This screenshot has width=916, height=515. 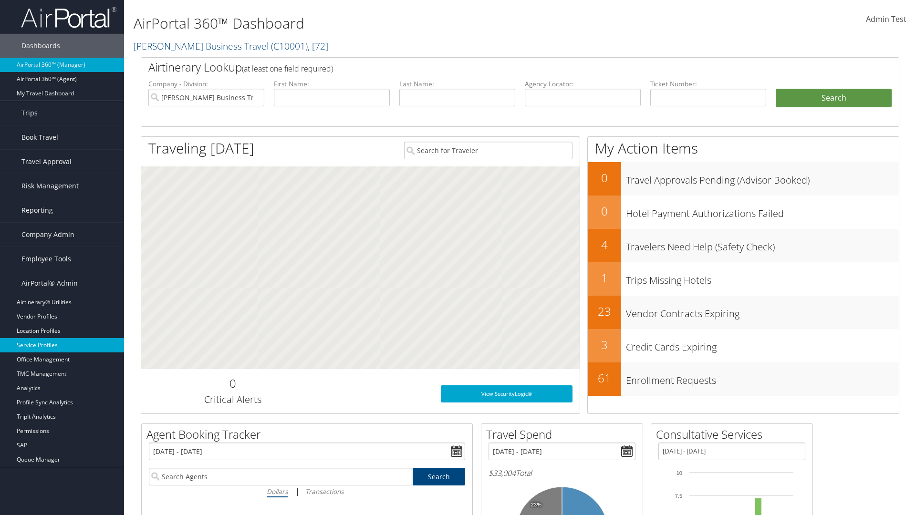 What do you see at coordinates (50, 283) in the screenshot?
I see `span: AirPortal® Admin` at bounding box center [50, 283].